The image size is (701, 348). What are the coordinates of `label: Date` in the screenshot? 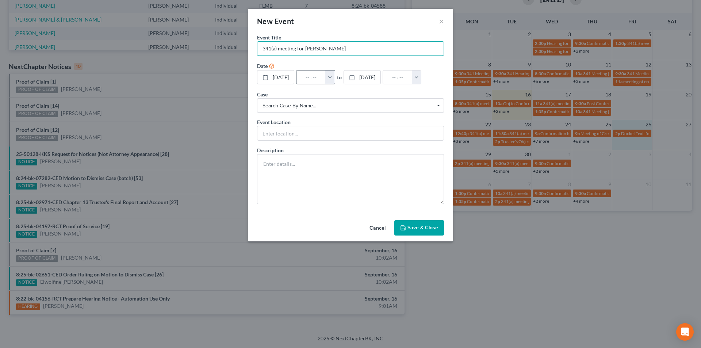 It's located at (262, 66).